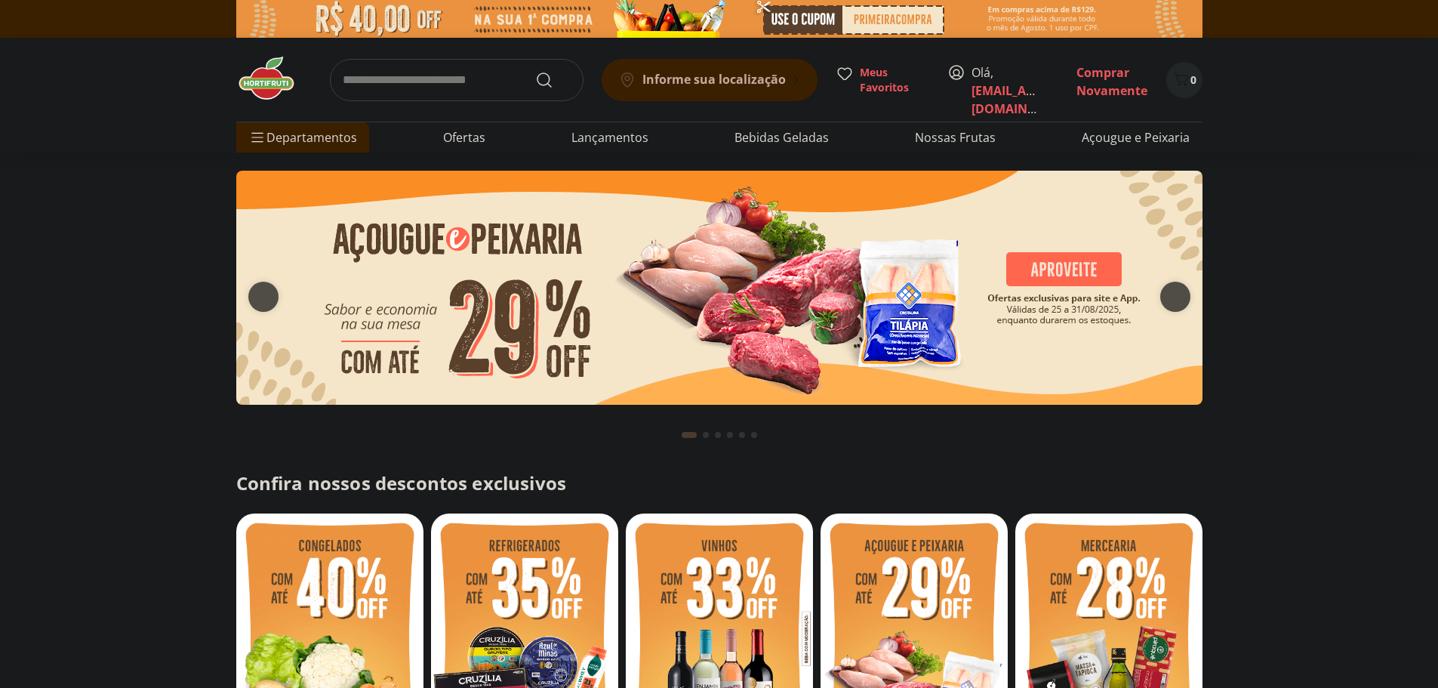 The image size is (1438, 688). What do you see at coordinates (1184, 80) in the screenshot?
I see `button: Carrinho` at bounding box center [1184, 80].